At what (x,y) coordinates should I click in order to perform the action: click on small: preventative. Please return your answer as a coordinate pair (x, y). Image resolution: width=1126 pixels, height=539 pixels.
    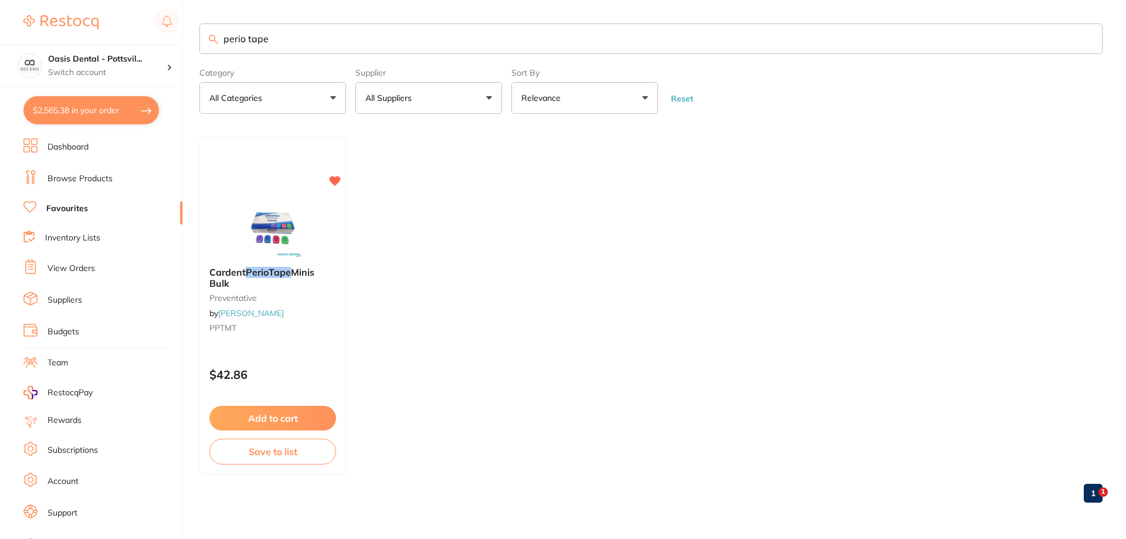
    Looking at the image, I should click on (273, 298).